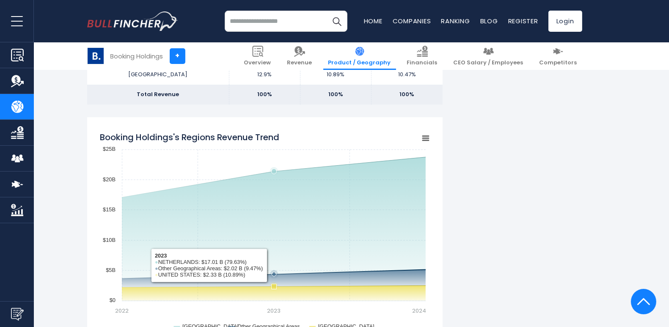  What do you see at coordinates (274, 310) in the screenshot?
I see `text: 2023` at bounding box center [274, 310].